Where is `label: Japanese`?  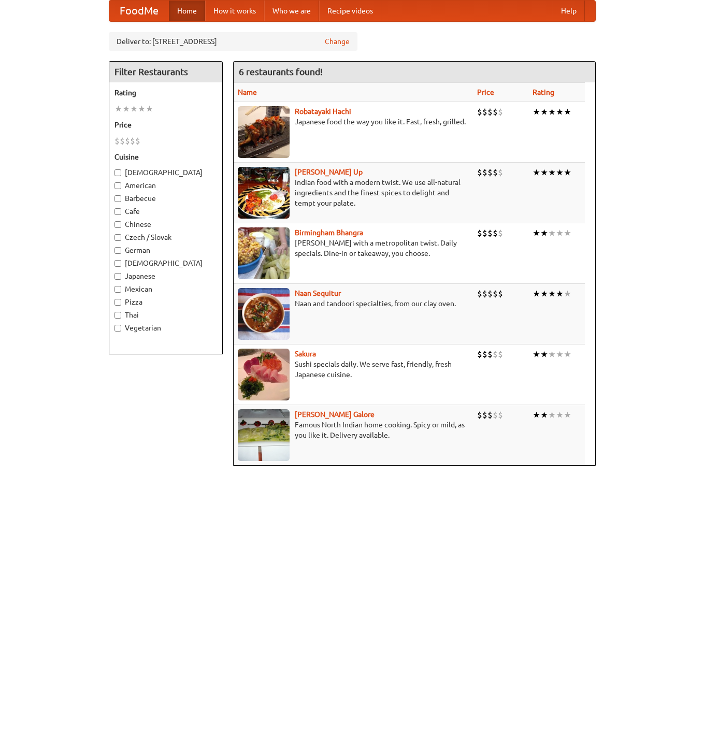
label: Japanese is located at coordinates (166, 276).